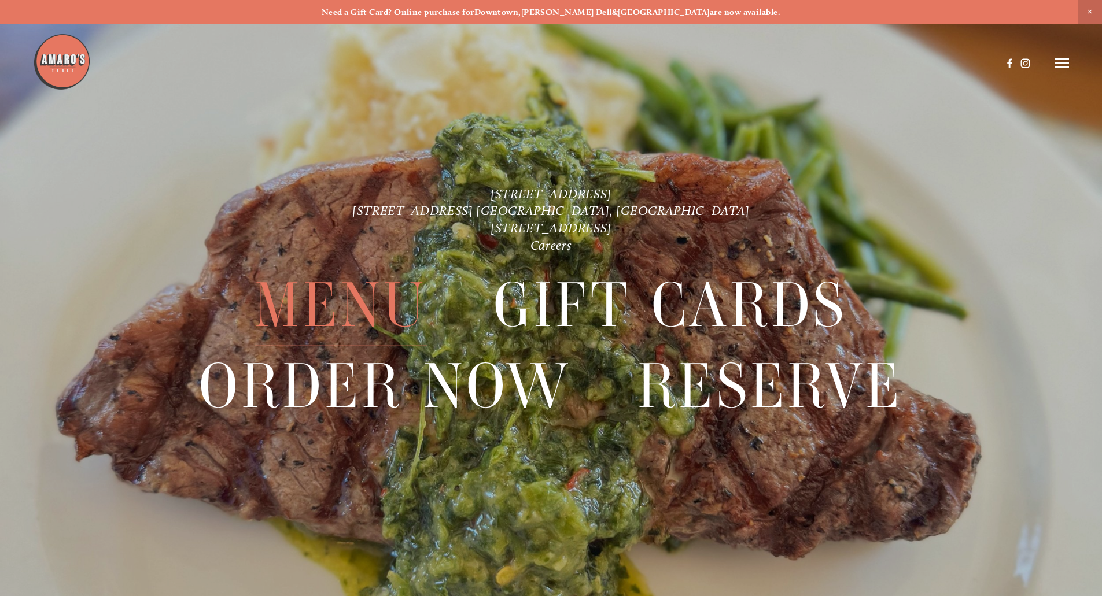 Image resolution: width=1102 pixels, height=596 pixels. Describe the element at coordinates (496, 12) in the screenshot. I see `strong: Downtown` at that location.